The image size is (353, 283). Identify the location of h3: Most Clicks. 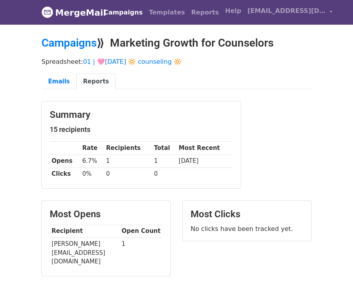
(247, 214).